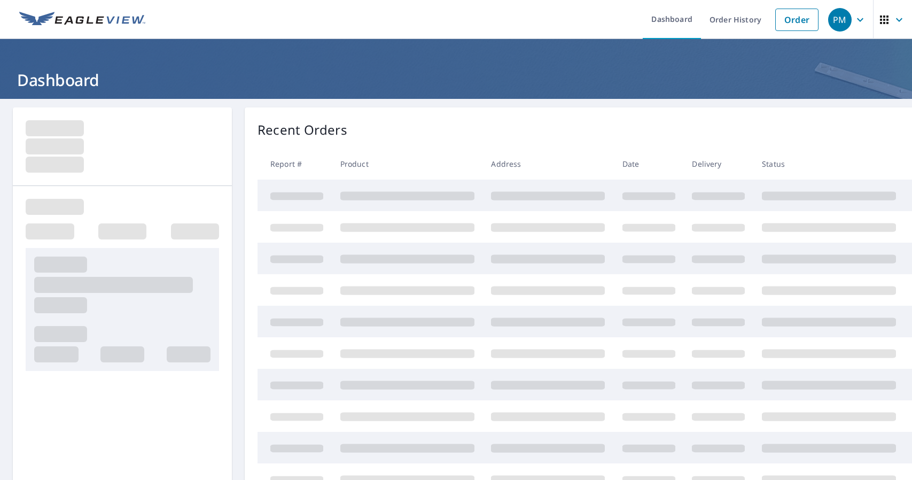 The image size is (912, 480). I want to click on div: PM, so click(840, 20).